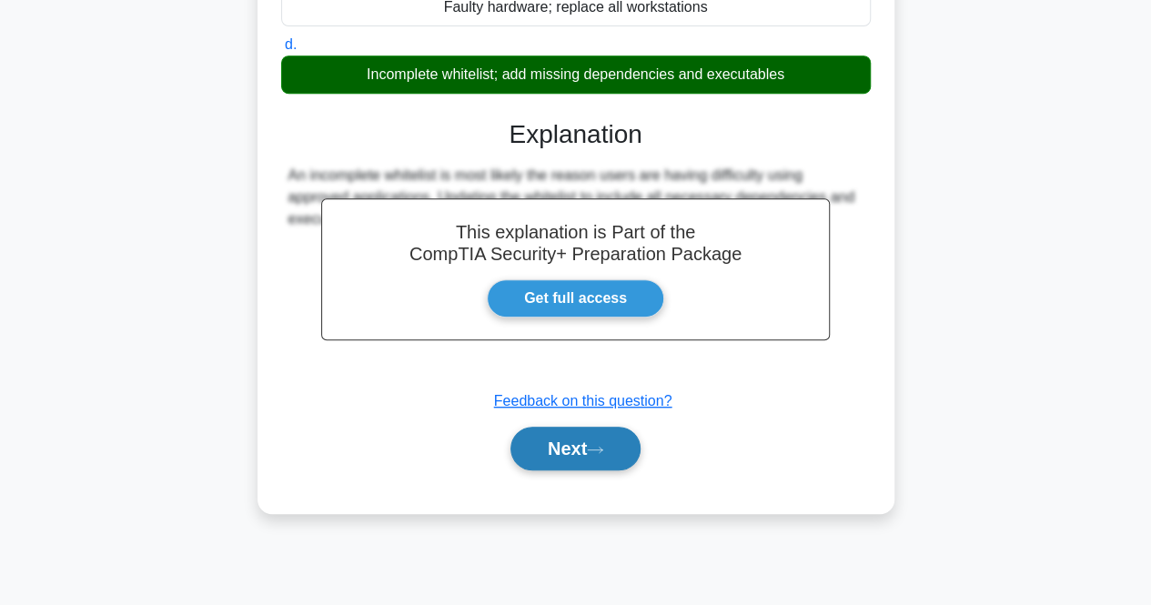 This screenshot has height=605, width=1151. Describe the element at coordinates (575, 449) in the screenshot. I see `button: Next` at that location.